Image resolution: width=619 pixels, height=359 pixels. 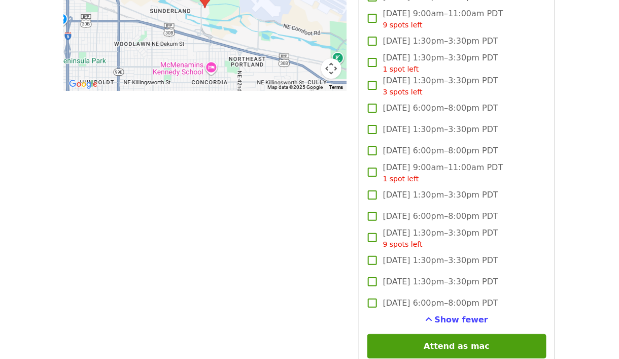 What do you see at coordinates (457, 346) in the screenshot?
I see `button: Attend as mac` at bounding box center [457, 346].